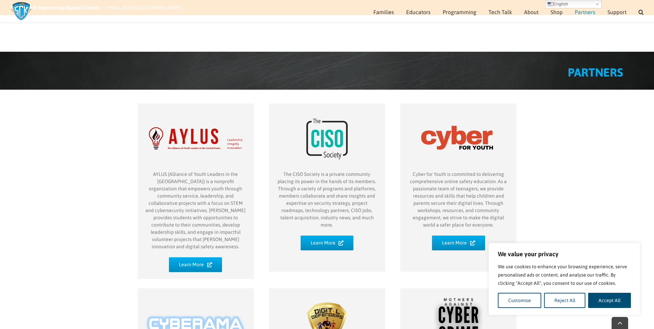 The width and height of the screenshot is (654, 329). I want to click on a: partner-Digital-Defenders, so click(327, 294).